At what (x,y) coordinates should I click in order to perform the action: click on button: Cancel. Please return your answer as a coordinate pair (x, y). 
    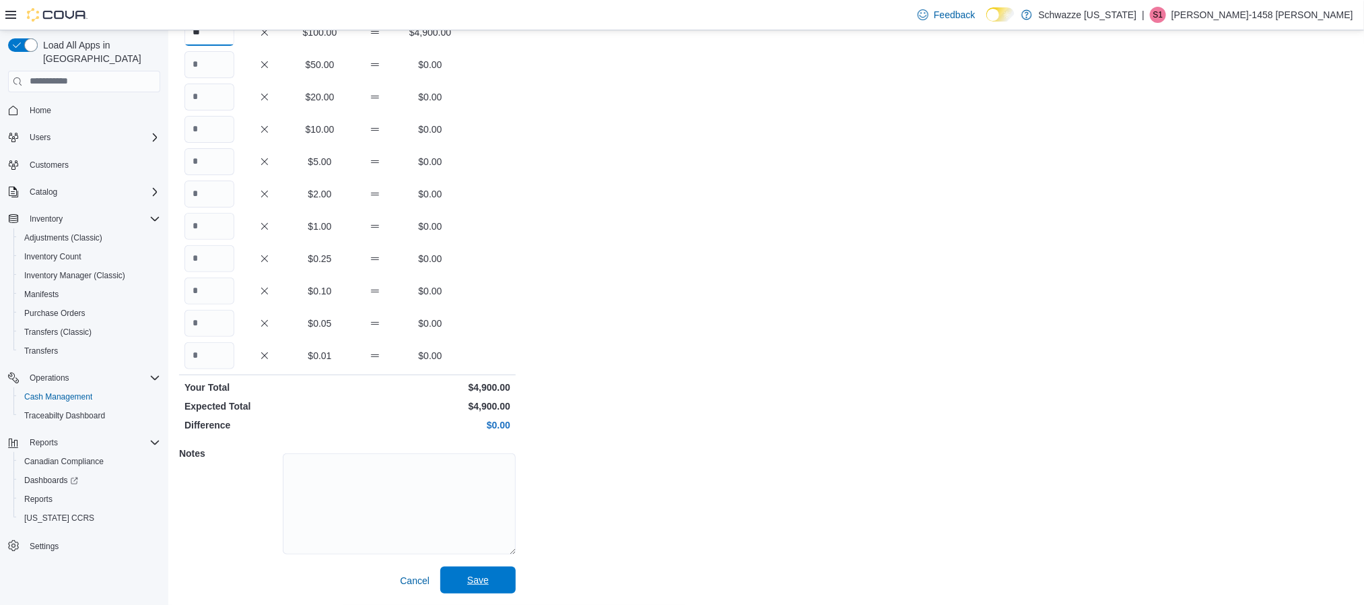
    Looking at the image, I should click on (415, 580).